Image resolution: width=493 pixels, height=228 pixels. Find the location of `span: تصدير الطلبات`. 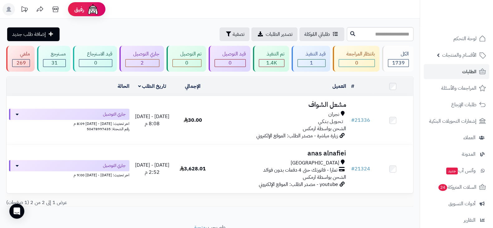

span: تصدير الطلبات is located at coordinates (279, 34).